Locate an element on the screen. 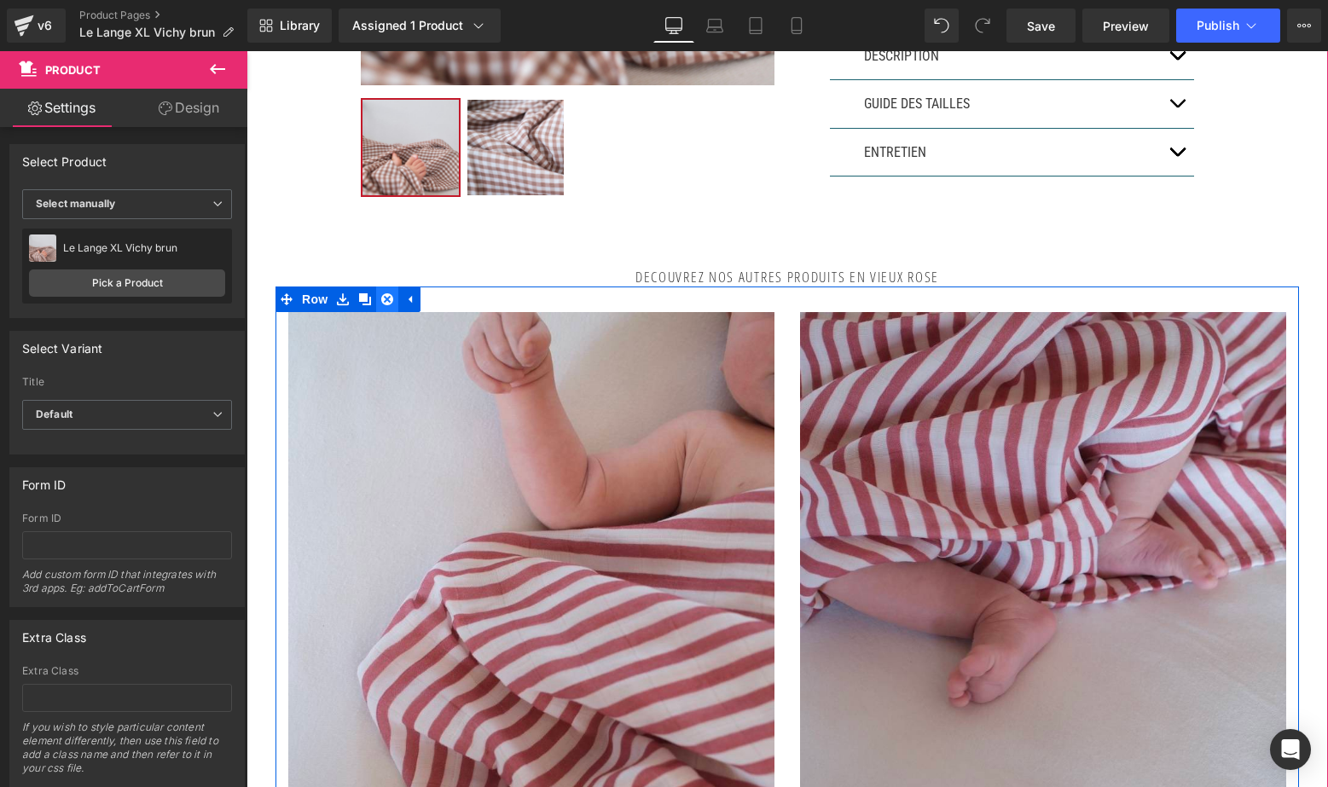 The image size is (1328, 787). div: Select Variant is located at coordinates (62, 344).